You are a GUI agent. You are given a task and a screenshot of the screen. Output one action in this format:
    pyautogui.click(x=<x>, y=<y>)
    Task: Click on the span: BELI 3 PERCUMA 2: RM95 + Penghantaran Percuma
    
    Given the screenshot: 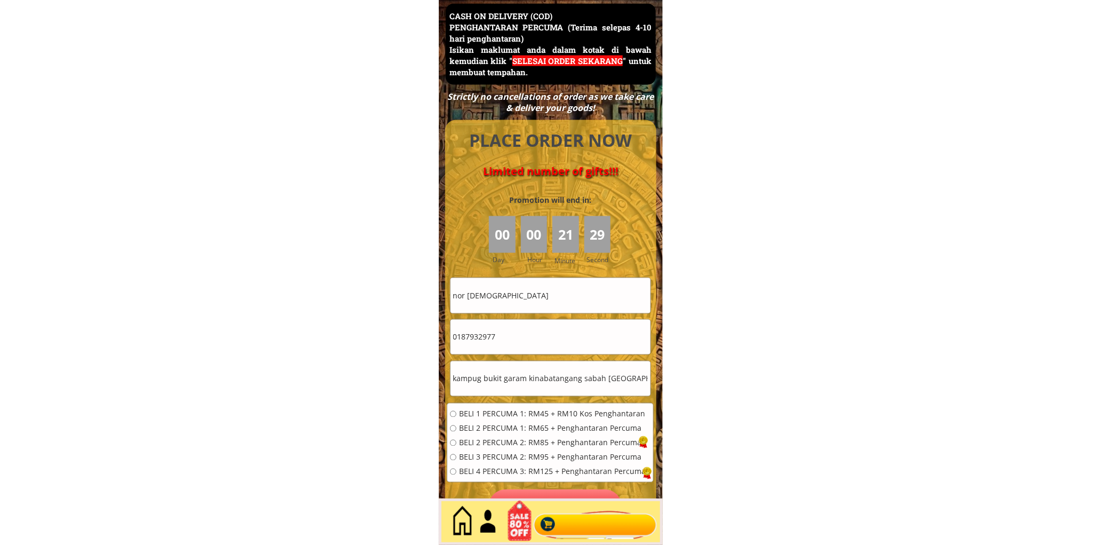 What is the action you would take?
    pyautogui.click(x=553, y=457)
    